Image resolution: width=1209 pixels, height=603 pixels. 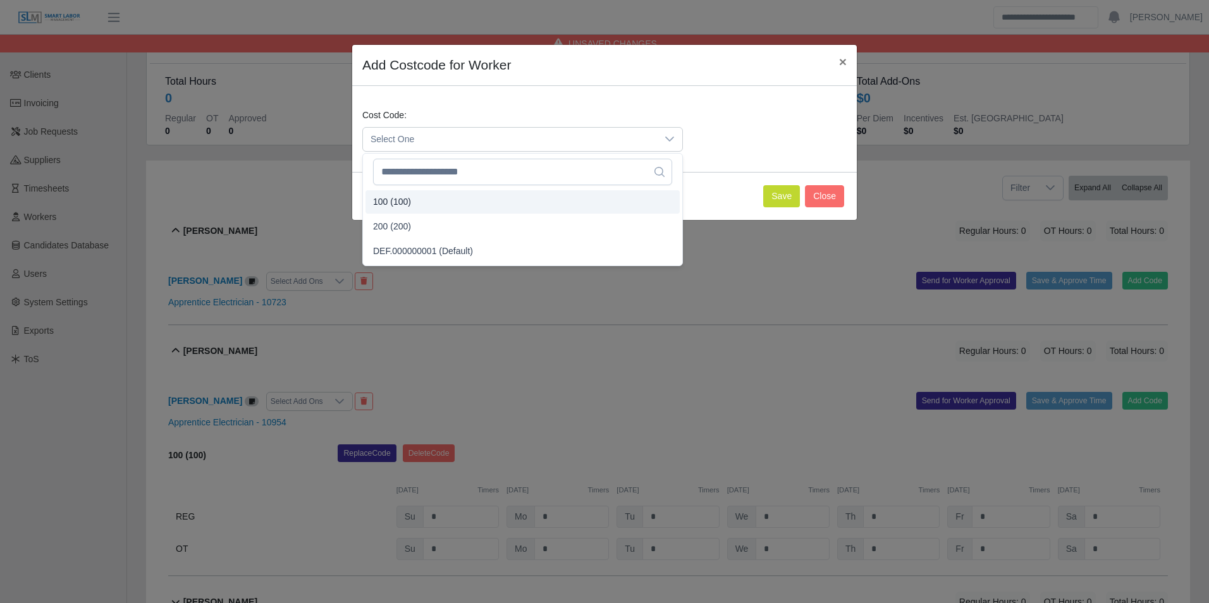 What do you see at coordinates (392, 226) in the screenshot?
I see `span: 200 (200)` at bounding box center [392, 226].